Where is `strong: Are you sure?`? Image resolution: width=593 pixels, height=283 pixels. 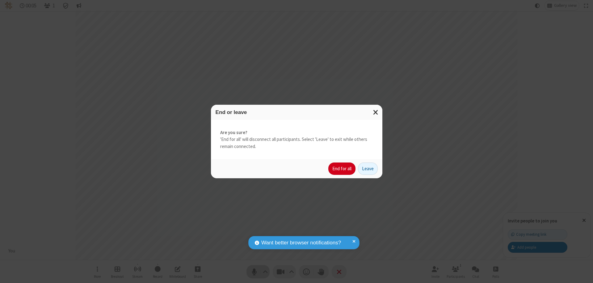 strong: Are you sure? is located at coordinates (297, 133).